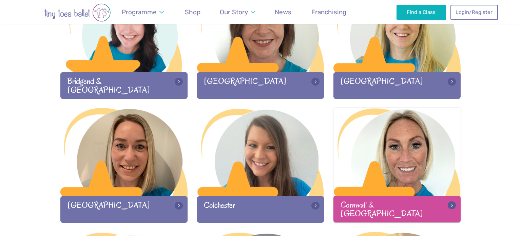 The image size is (521, 236). I want to click on span: Shop, so click(193, 12).